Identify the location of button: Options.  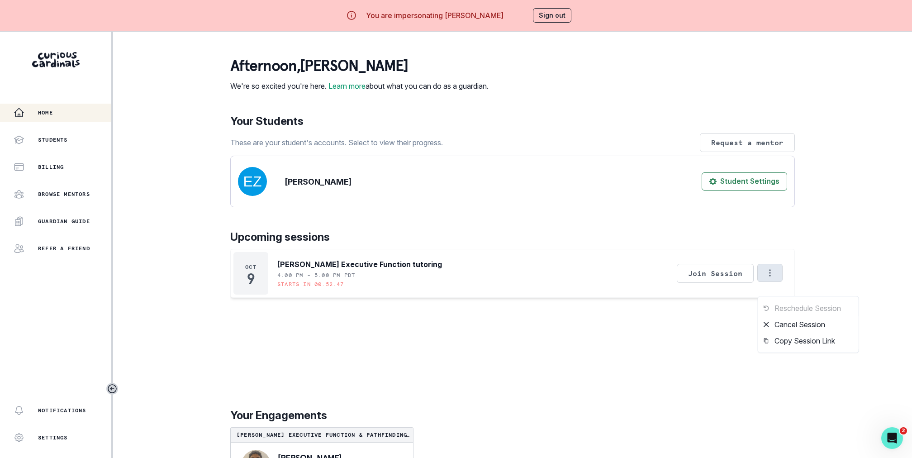
(770, 273).